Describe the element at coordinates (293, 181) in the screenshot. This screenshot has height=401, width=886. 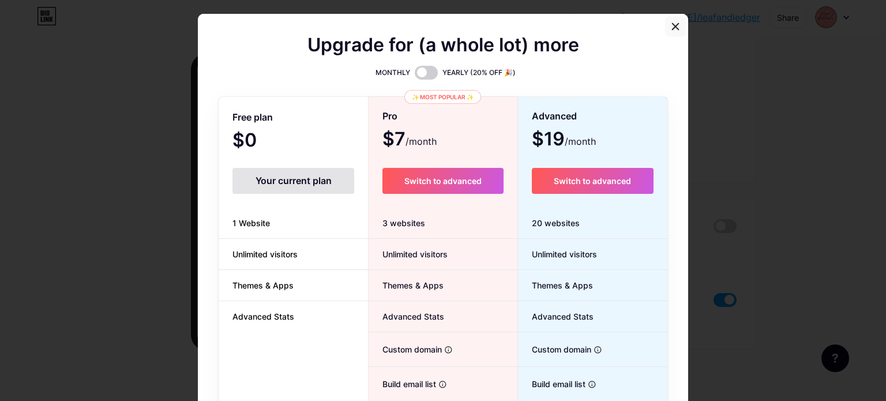
I see `div: Your current plan` at that location.